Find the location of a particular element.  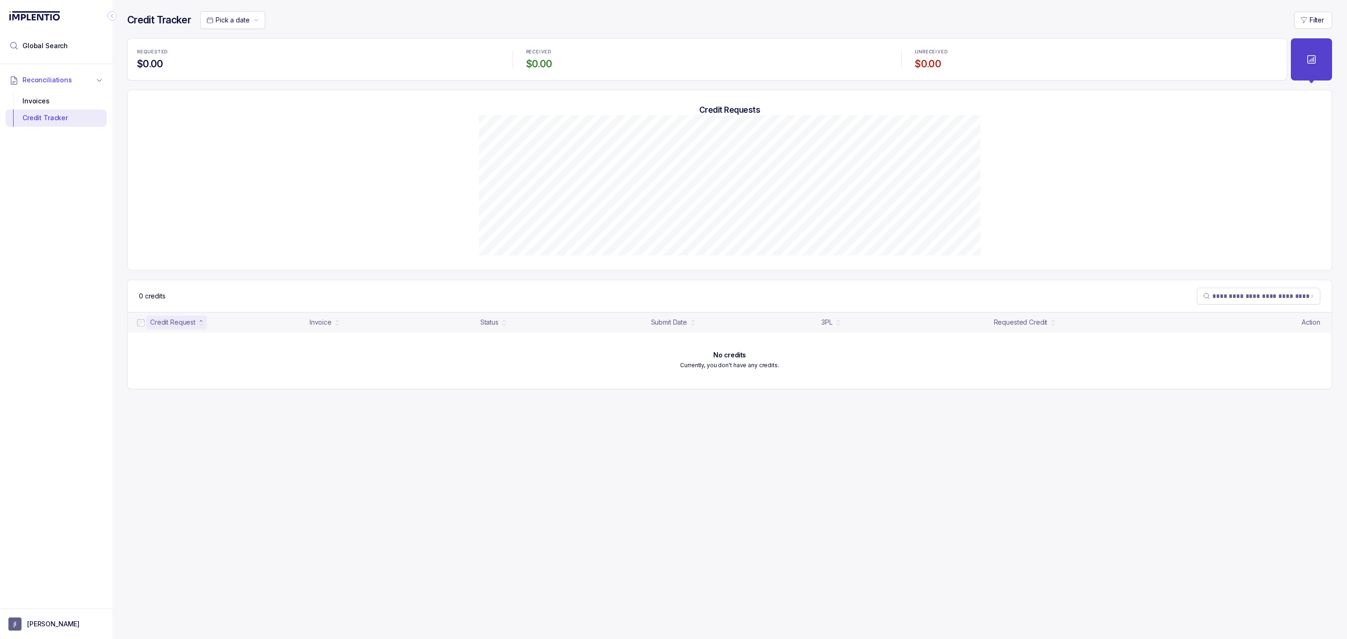

div: Remaining page entries is located at coordinates (152, 296).